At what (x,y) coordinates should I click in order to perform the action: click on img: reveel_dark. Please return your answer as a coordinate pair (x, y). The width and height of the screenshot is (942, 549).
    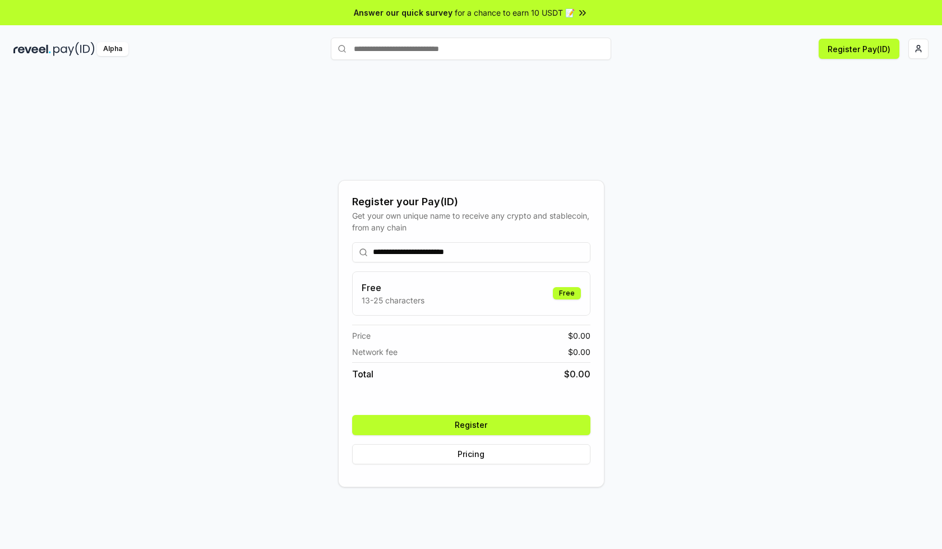
    Looking at the image, I should click on (32, 49).